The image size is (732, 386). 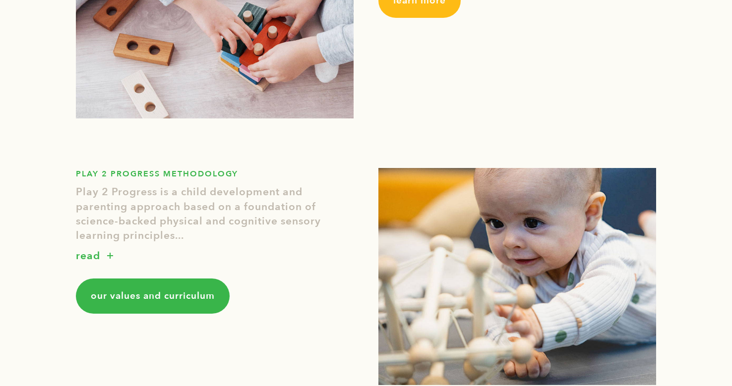 What do you see at coordinates (215, 174) in the screenshot?
I see `h1: PLAY 2 PROGRESS METHODOLOGY` at bounding box center [215, 174].